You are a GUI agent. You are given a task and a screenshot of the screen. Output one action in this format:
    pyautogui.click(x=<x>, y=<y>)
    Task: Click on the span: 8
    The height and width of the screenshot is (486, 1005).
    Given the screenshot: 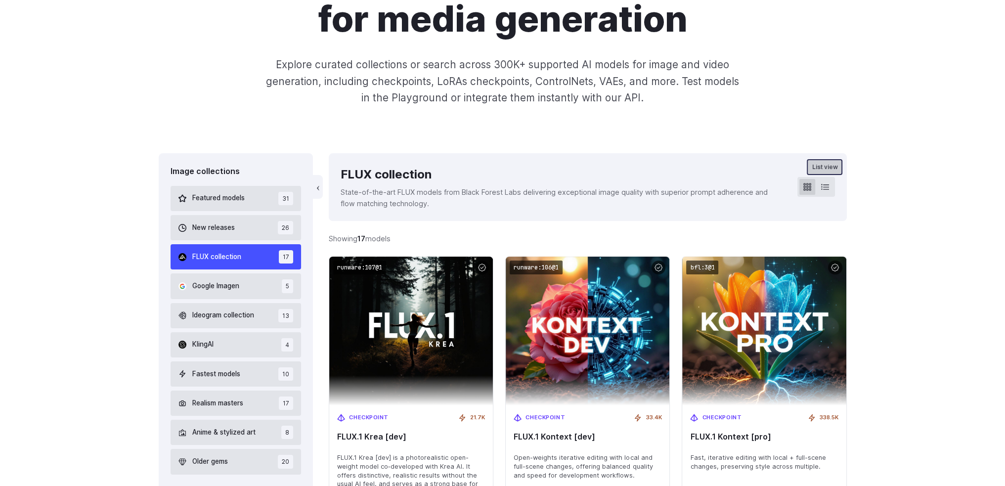 What is the action you would take?
    pyautogui.click(x=287, y=432)
    